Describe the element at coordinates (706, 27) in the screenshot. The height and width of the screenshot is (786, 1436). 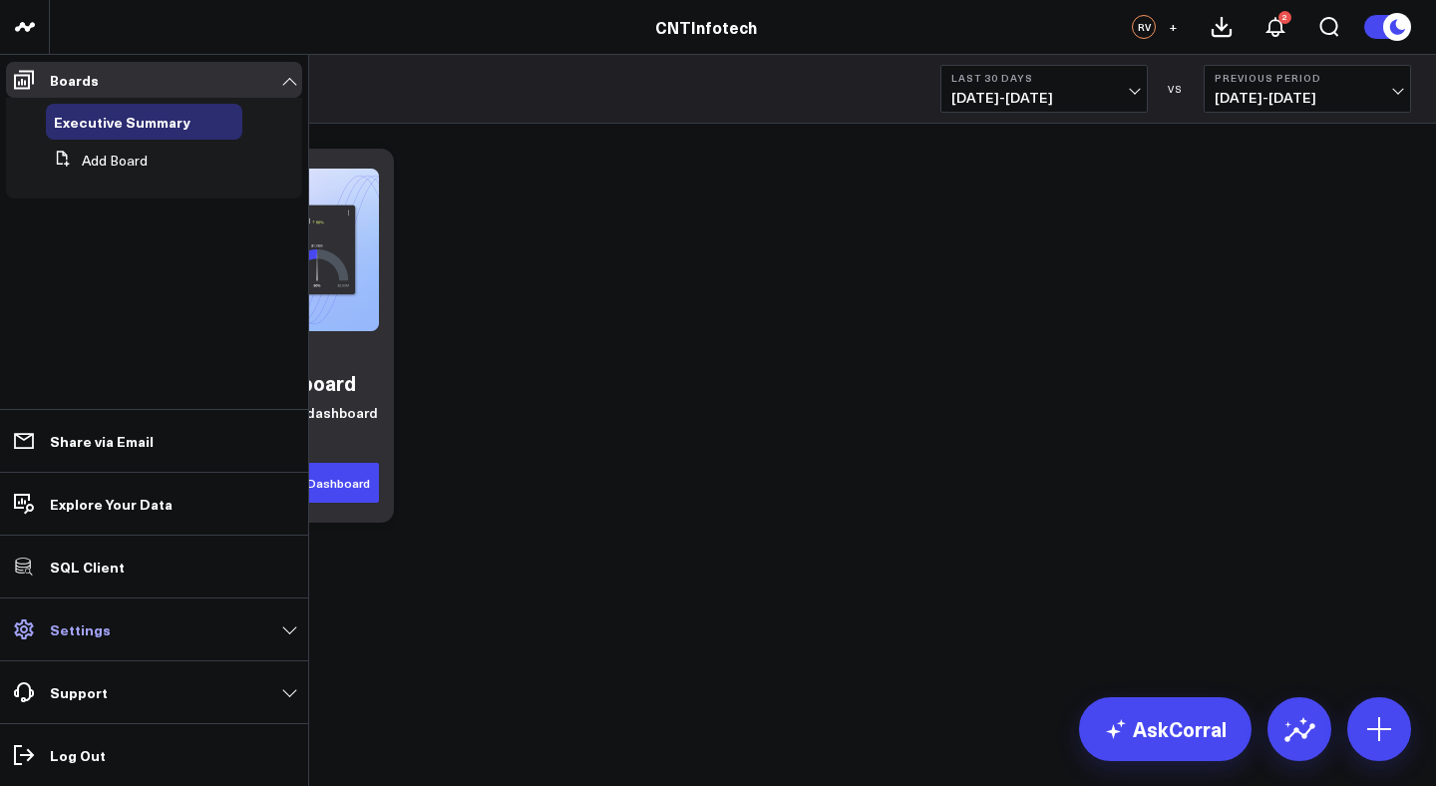
I see `a: CNTInfotech` at that location.